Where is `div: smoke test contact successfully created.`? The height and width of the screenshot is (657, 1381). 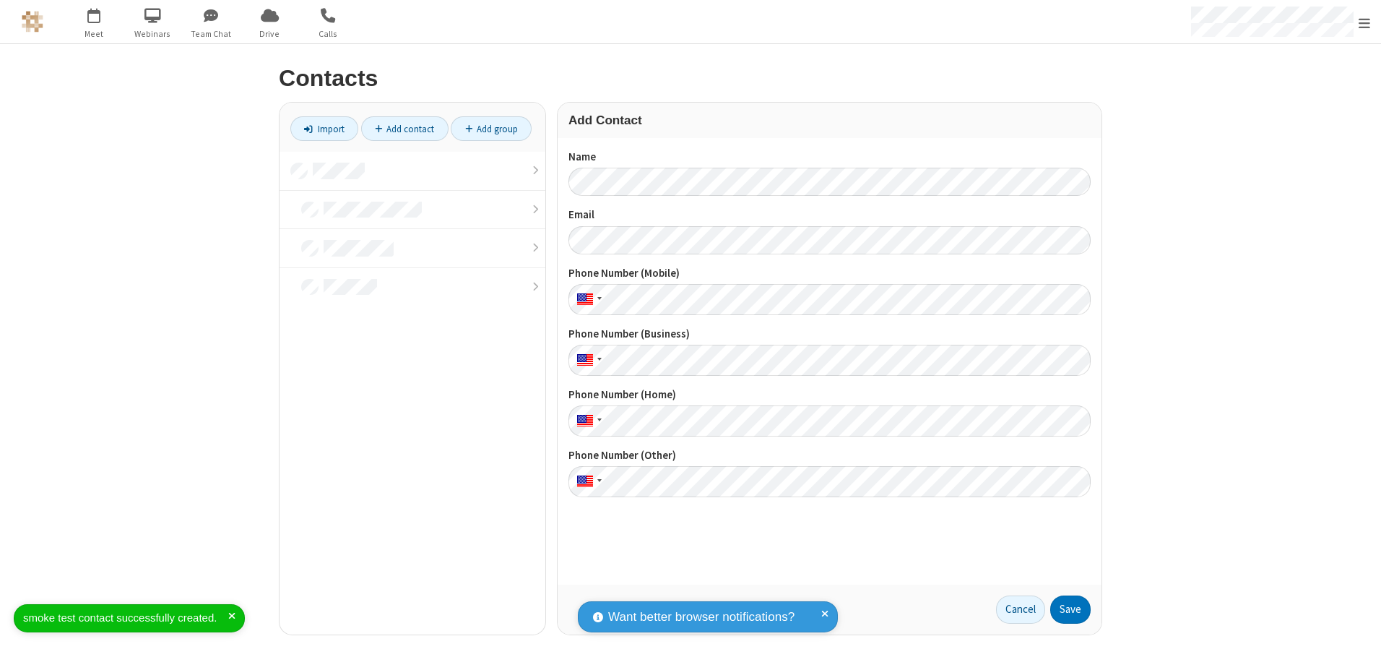 div: smoke test contact successfully created. is located at coordinates (126, 618).